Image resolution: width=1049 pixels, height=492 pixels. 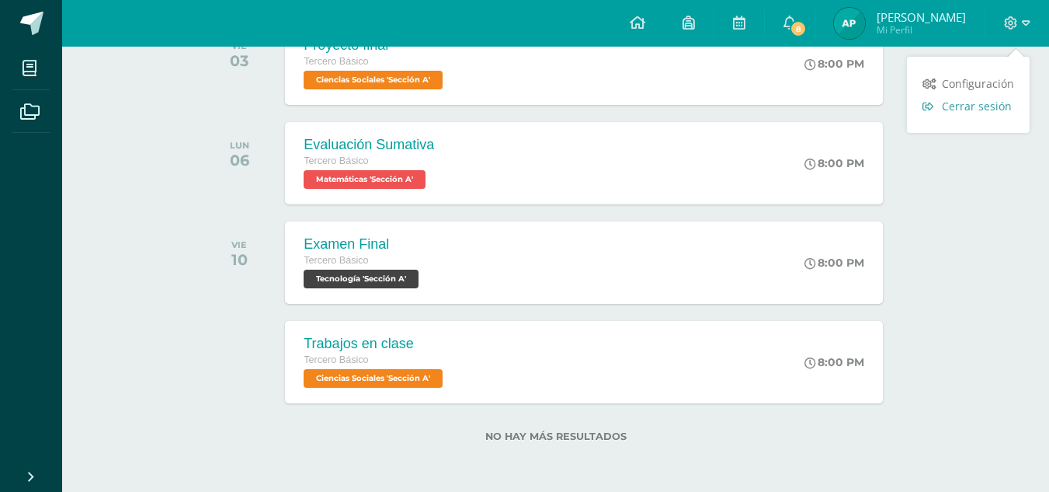 What do you see at coordinates (239, 160) in the screenshot?
I see `div: 06` at bounding box center [239, 160].